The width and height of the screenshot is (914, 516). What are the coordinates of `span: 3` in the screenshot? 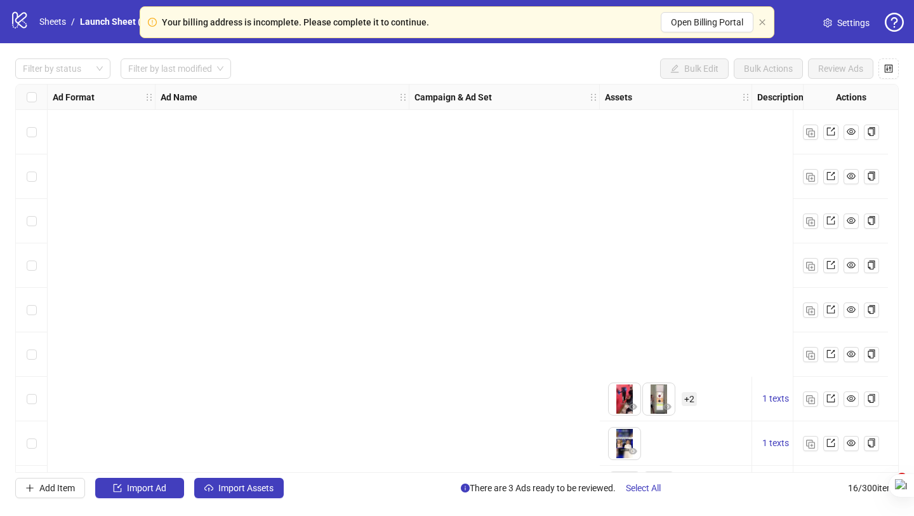 It's located at (902, 477).